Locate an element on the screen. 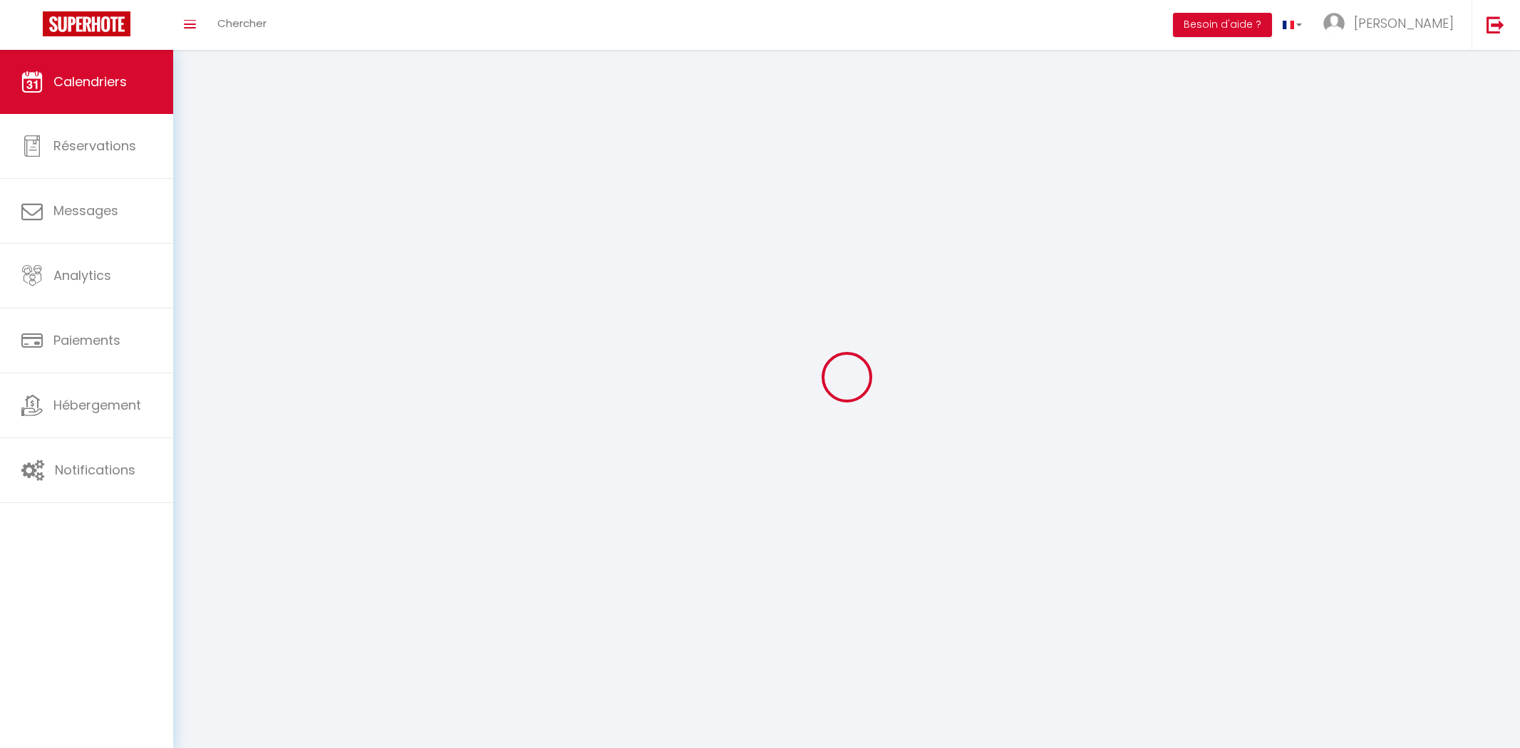  span: Réservations is located at coordinates (95, 145).